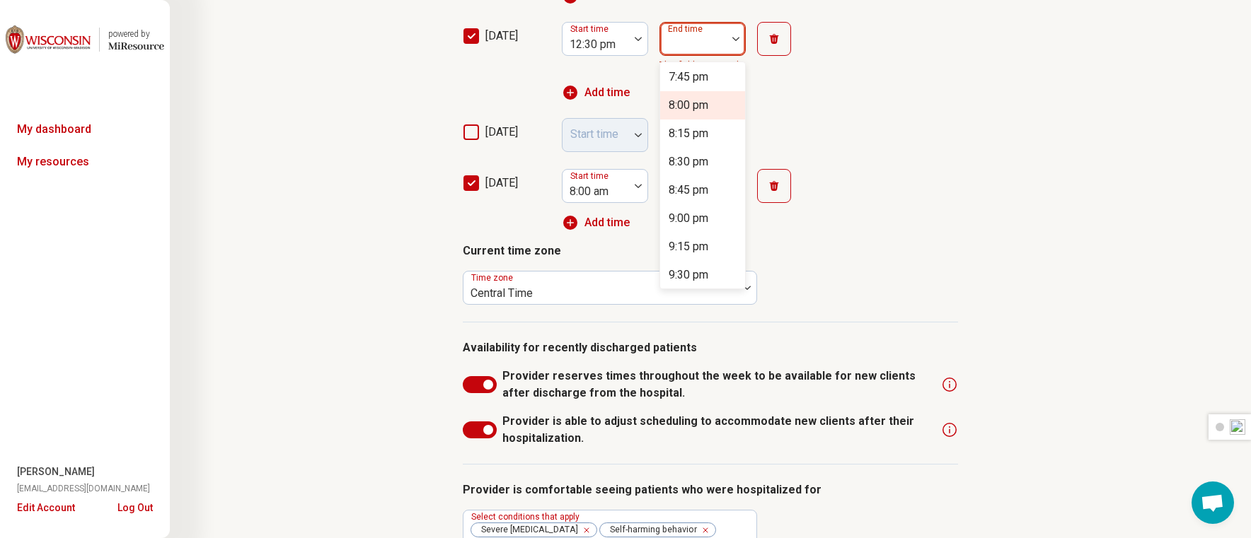 The height and width of the screenshot is (538, 1251). Describe the element at coordinates (719, 430) in the screenshot. I see `span: Provider is able to adjust scheduling to accommodate new clients after their hospitalization.` at that location.